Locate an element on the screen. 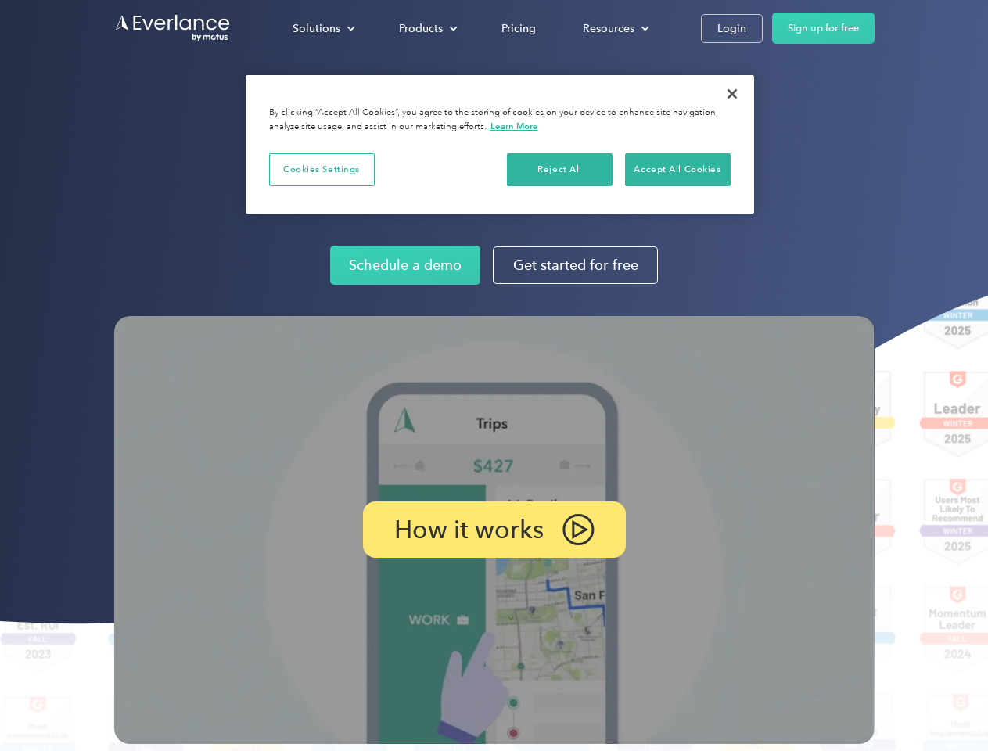 The height and width of the screenshot is (751, 988). a: Sign up for free is located at coordinates (823, 28).